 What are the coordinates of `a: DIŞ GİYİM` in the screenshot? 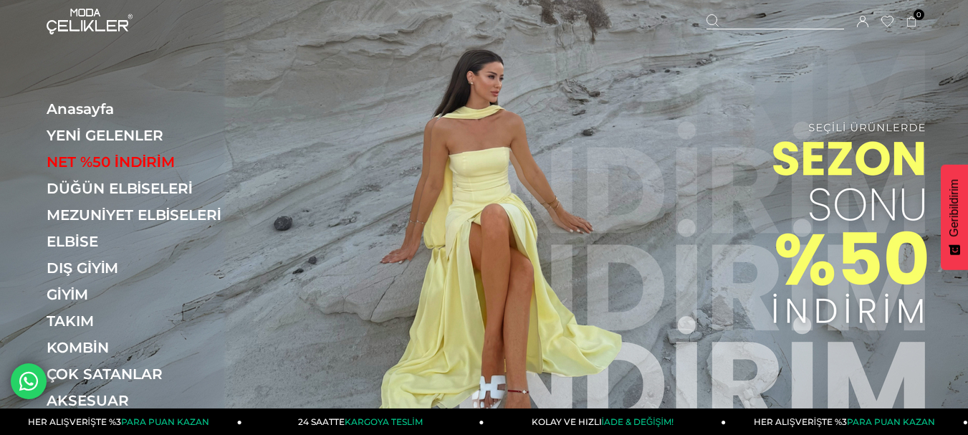 It's located at (145, 268).